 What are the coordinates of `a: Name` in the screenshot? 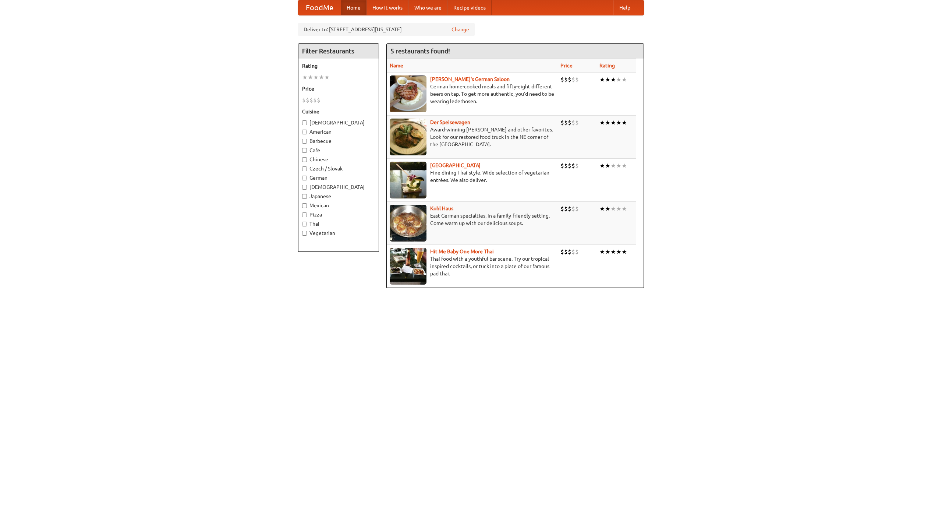 It's located at (396, 66).